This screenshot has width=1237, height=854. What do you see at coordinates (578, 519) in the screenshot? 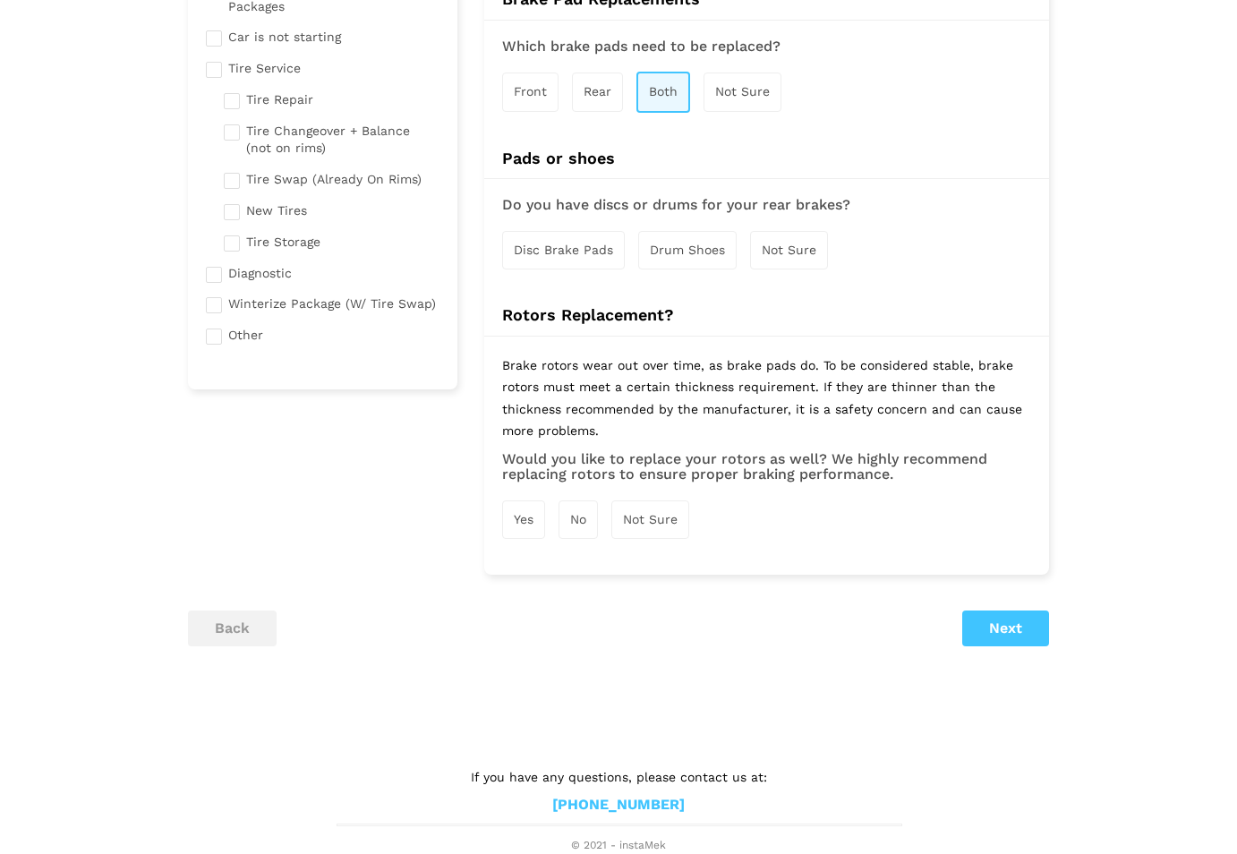
I see `span: No` at bounding box center [578, 519].